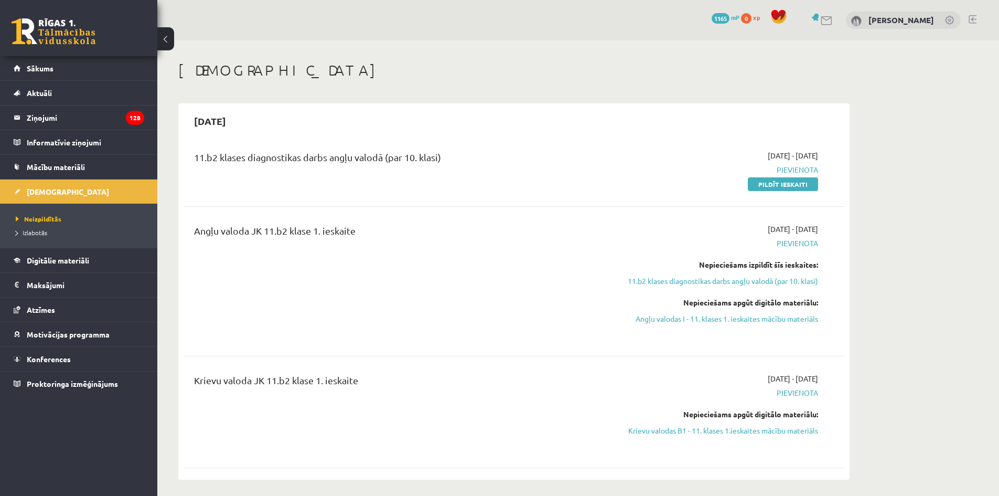 This screenshot has height=496, width=999. Describe the element at coordinates (79, 167) in the screenshot. I see `a: Mācību materiāli` at that location.